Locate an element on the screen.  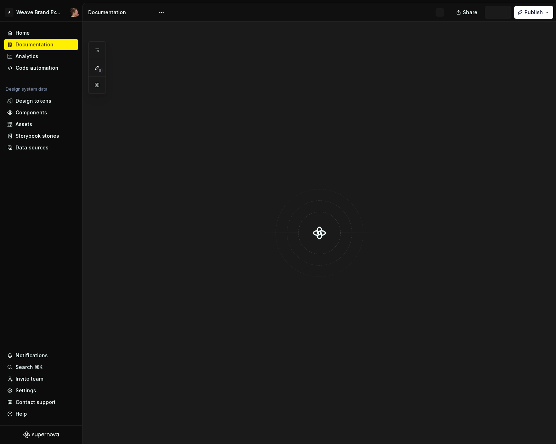
span: 6 is located at coordinates (100, 70).